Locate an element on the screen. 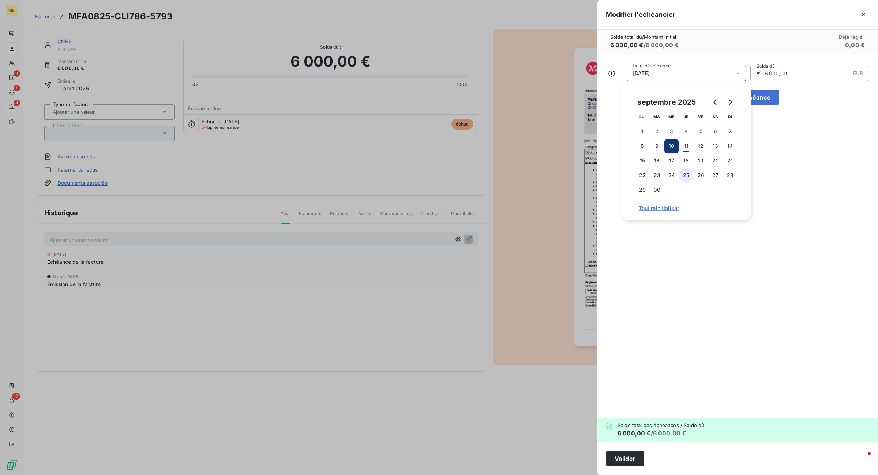 The image size is (878, 475). button: 13 is located at coordinates (716, 146).